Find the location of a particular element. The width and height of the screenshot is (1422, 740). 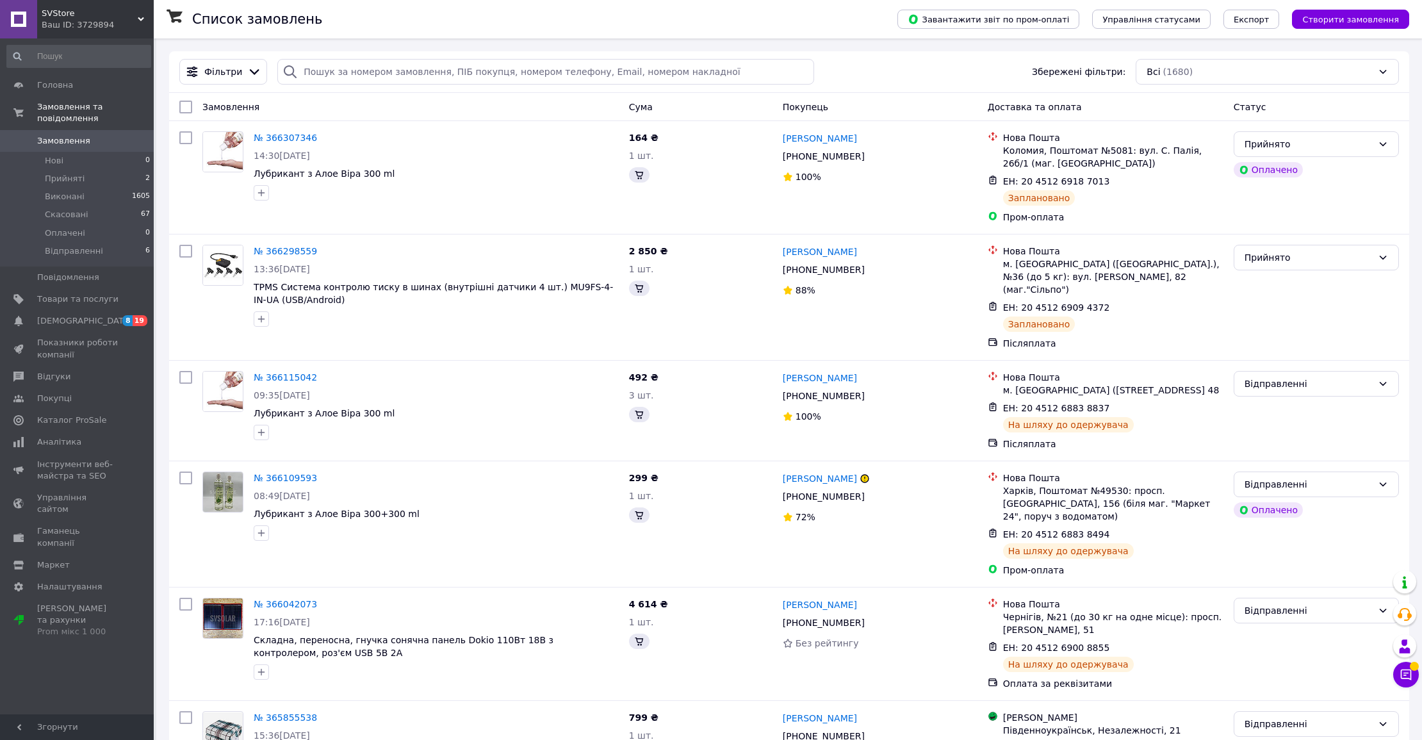

span: Без рейтингу is located at coordinates (827, 643).